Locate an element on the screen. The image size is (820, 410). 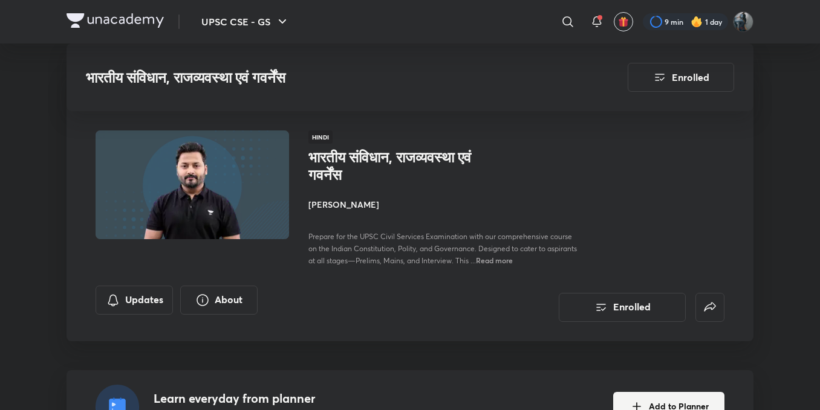
button: Updates is located at coordinates (134, 300).